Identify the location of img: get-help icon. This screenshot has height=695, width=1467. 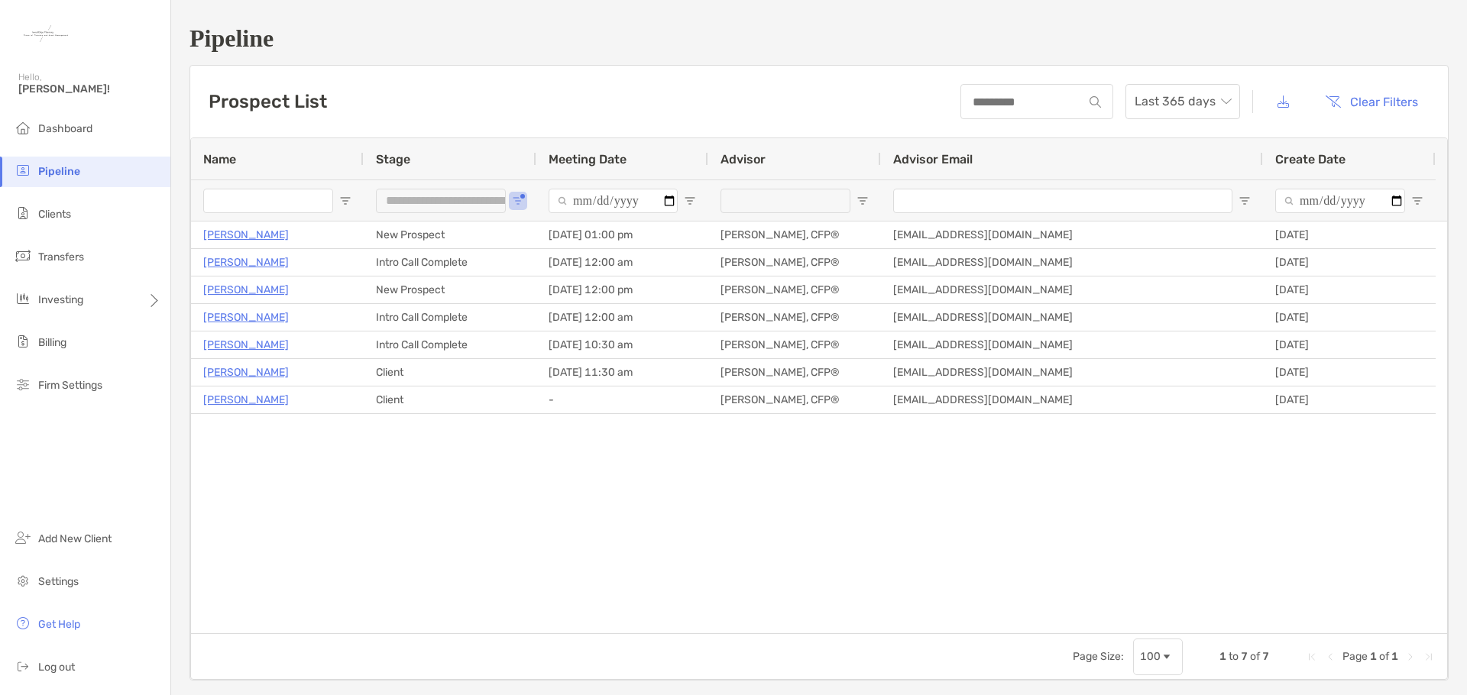
(23, 624).